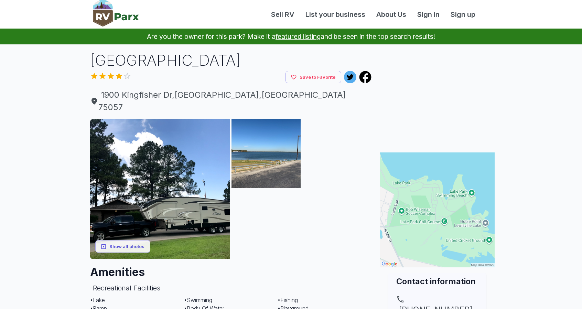 This screenshot has height=309, width=582. I want to click on a: List your business, so click(336, 14).